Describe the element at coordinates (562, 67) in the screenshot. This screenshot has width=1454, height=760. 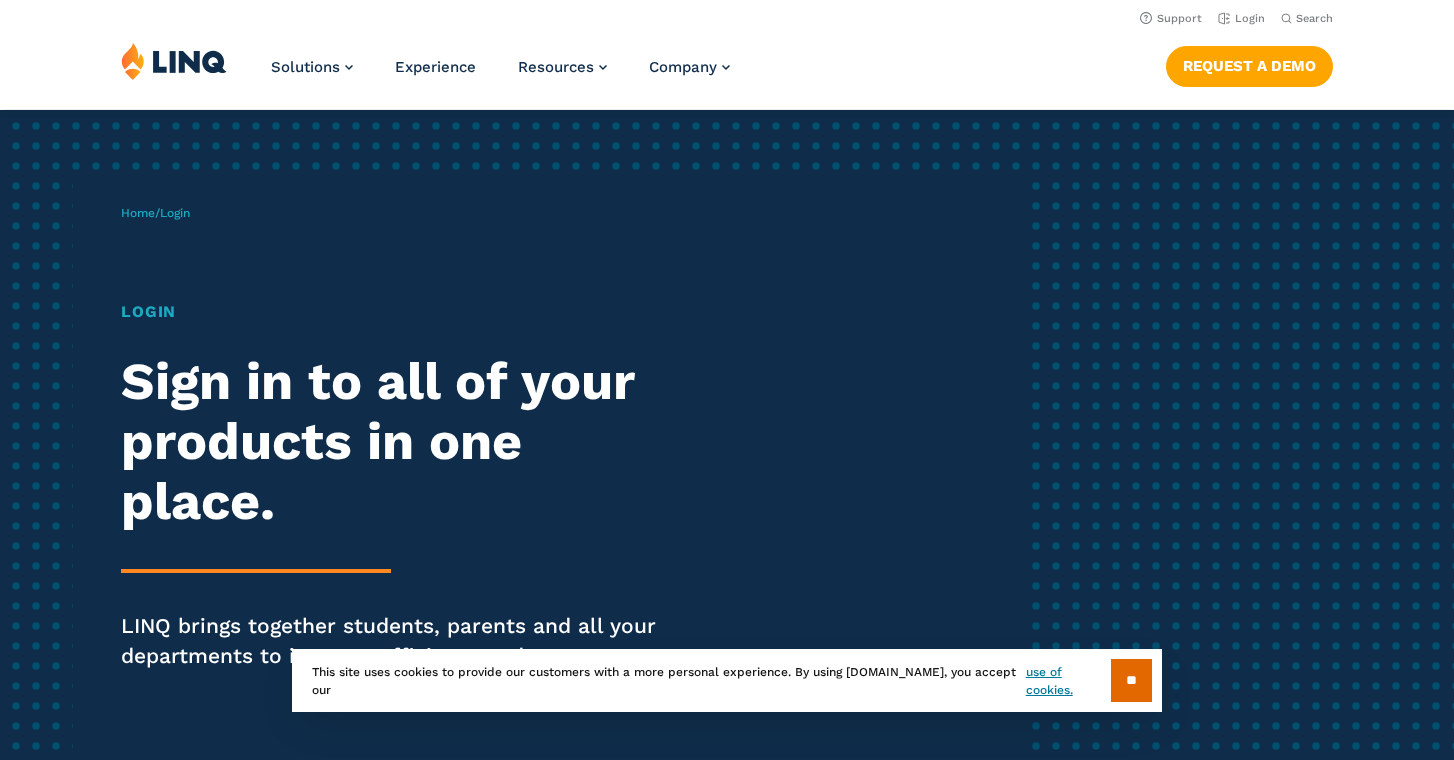
I see `a: Resources` at that location.